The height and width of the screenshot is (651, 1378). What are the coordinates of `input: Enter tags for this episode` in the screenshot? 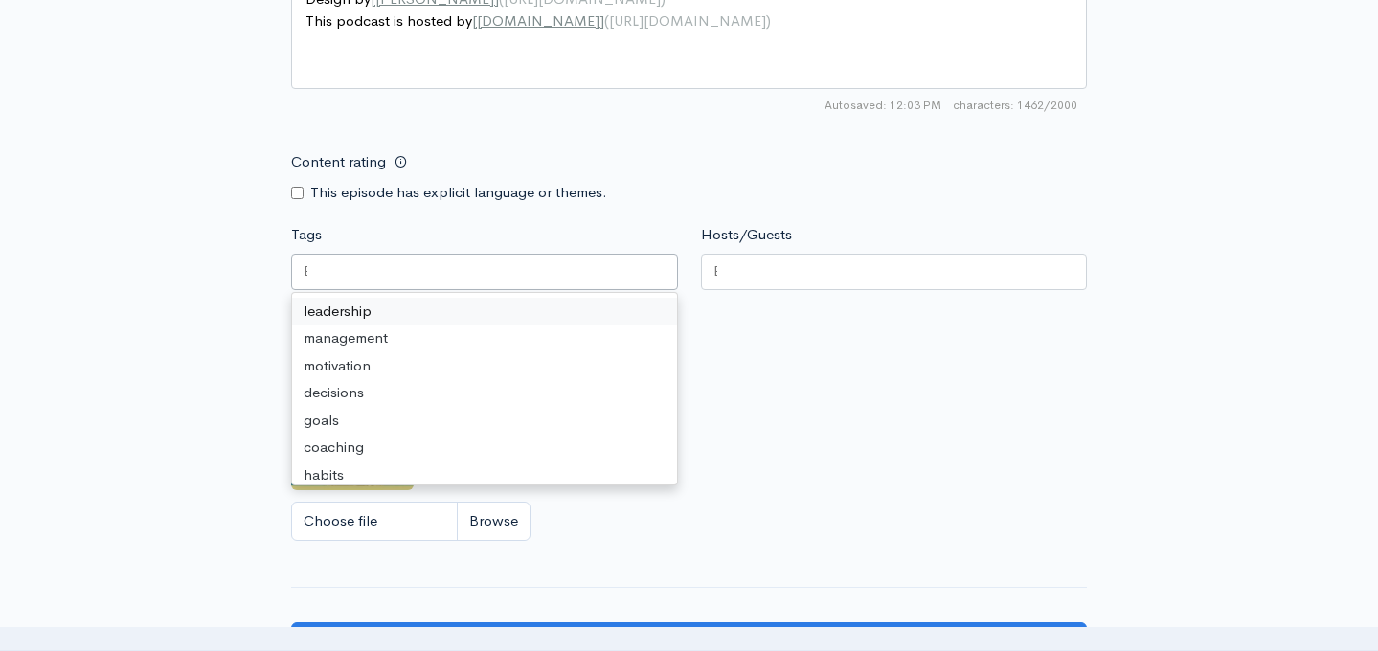 It's located at (305, 271).